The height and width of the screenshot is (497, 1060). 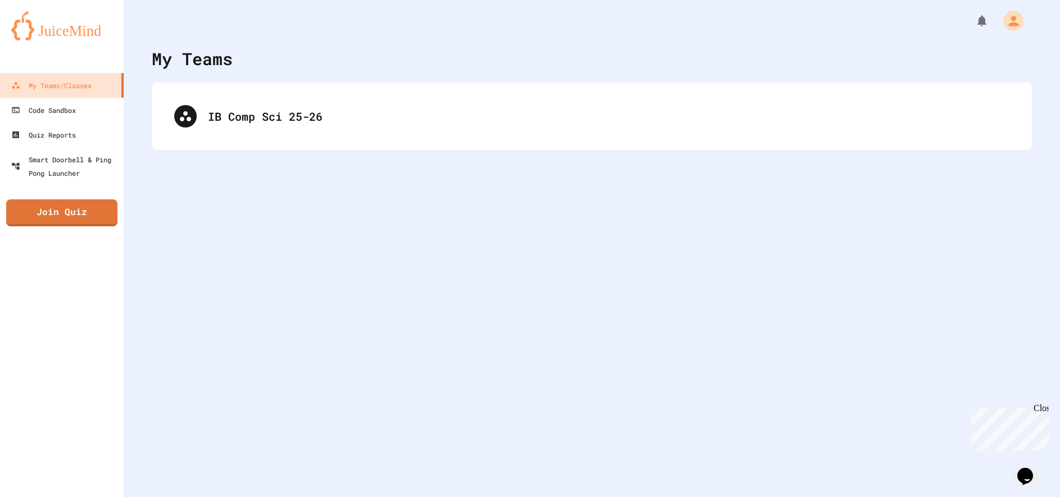 I want to click on div: My Teams/Classes, so click(x=51, y=85).